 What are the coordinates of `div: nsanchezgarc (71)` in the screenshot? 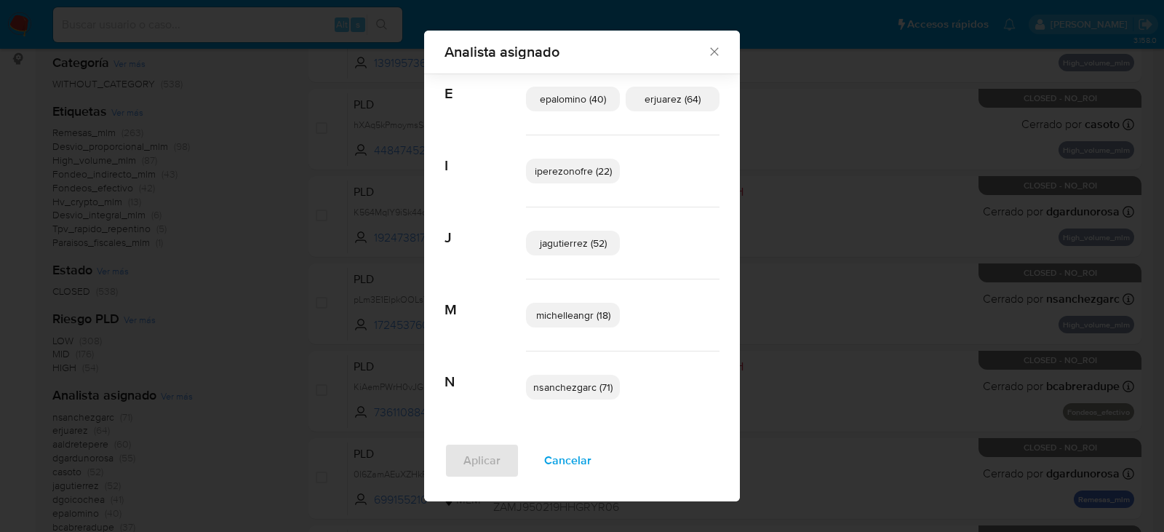 It's located at (573, 387).